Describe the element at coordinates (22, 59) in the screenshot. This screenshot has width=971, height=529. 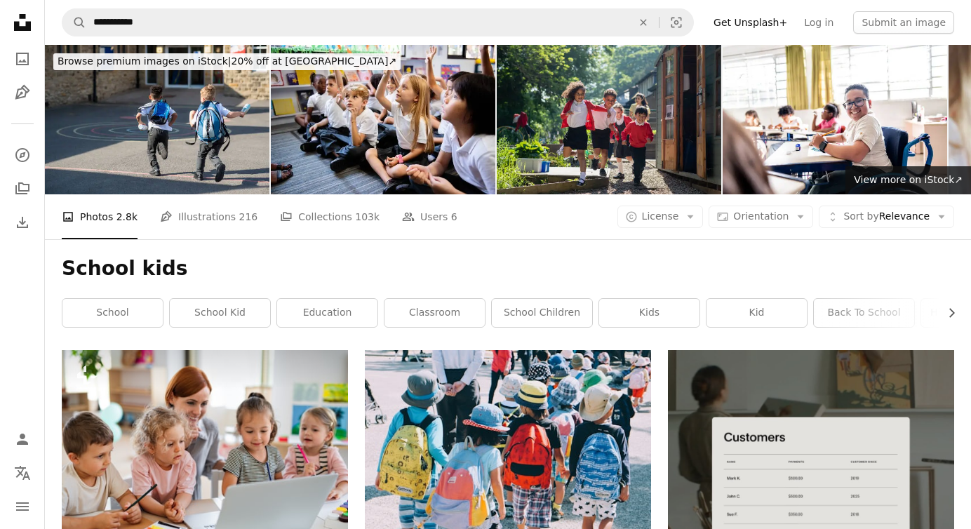
I see `a: Photos` at that location.